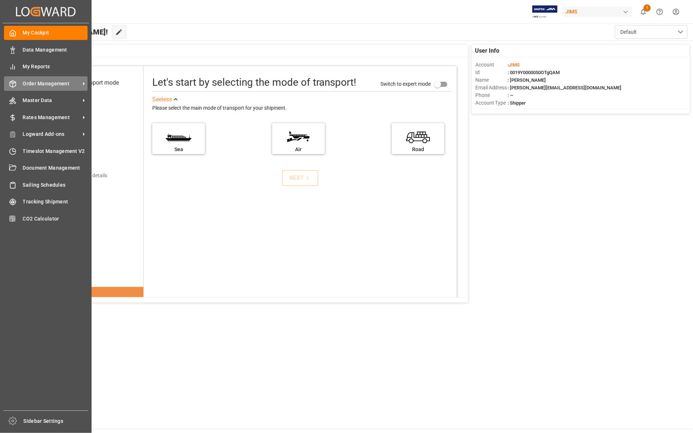 Image resolution: width=693 pixels, height=433 pixels. Describe the element at coordinates (55, 151) in the screenshot. I see `span: Timeslot Management V2` at that location.